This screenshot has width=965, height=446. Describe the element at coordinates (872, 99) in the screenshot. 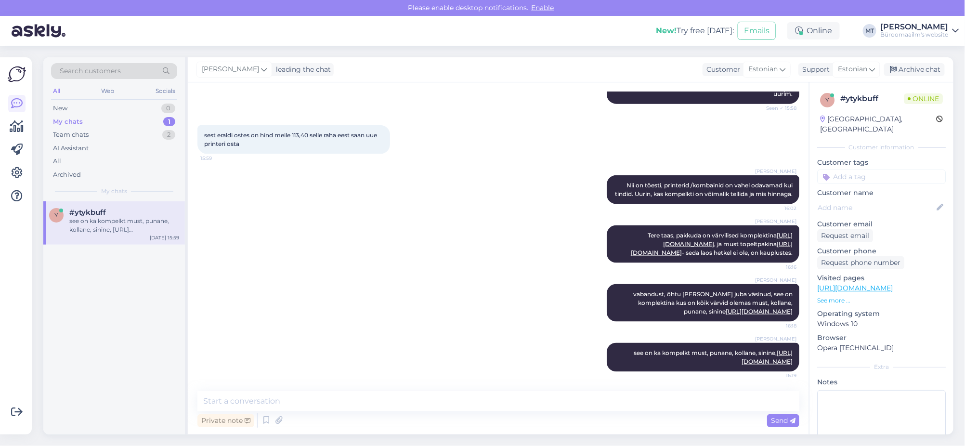

I see `div: # ytykbuff` at that location.